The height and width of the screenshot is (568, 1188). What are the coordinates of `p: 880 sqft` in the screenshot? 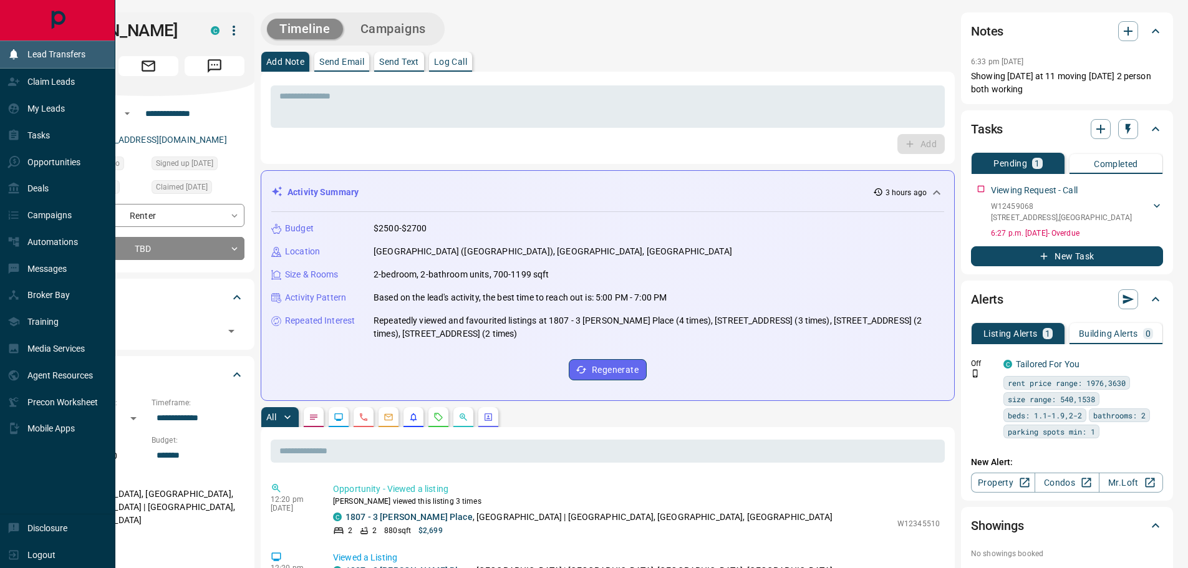 It's located at (397, 531).